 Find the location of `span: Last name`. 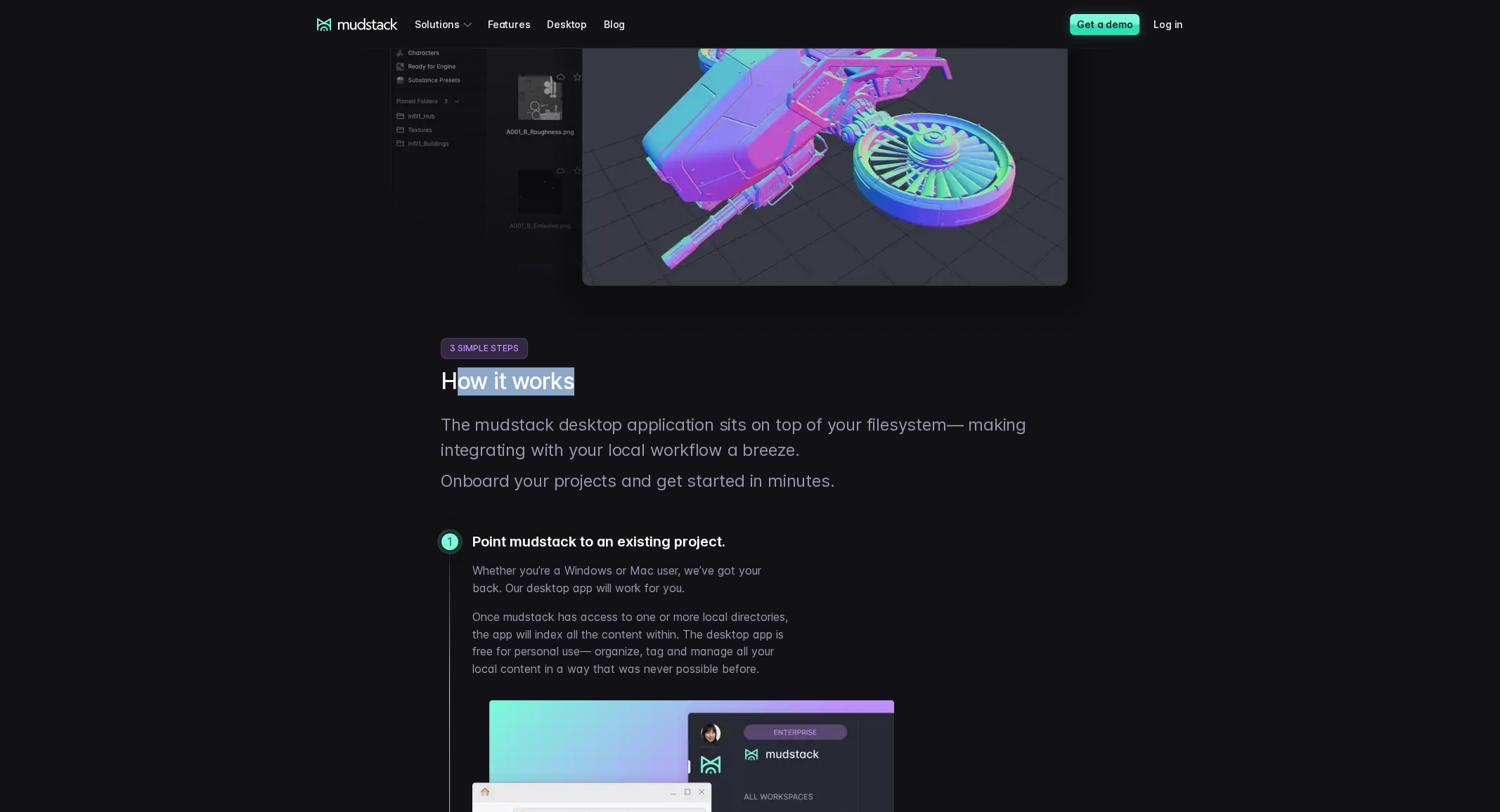

span: Last name is located at coordinates (260, 6).